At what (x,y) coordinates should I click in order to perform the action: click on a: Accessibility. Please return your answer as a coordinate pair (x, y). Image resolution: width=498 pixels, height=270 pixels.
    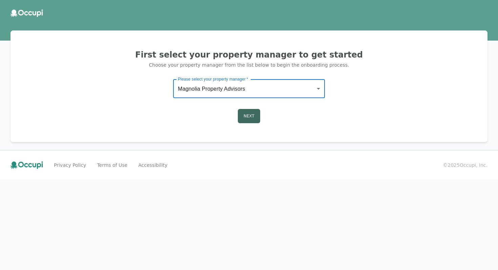
    Looking at the image, I should click on (153, 165).